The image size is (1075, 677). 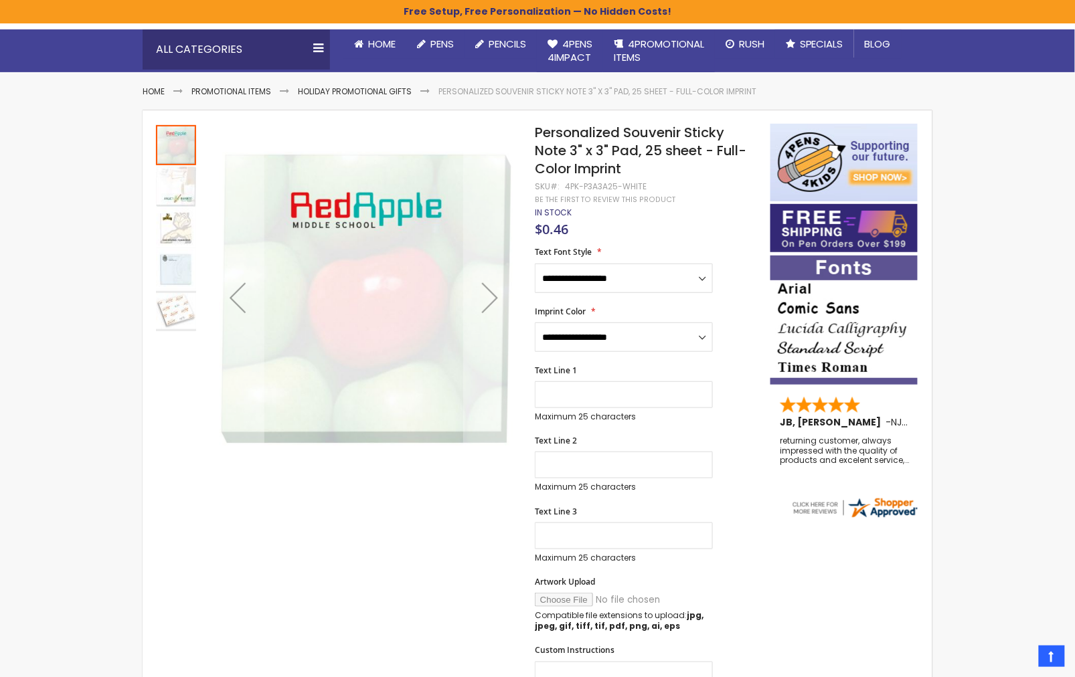 I want to click on div: All Categories, so click(x=236, y=50).